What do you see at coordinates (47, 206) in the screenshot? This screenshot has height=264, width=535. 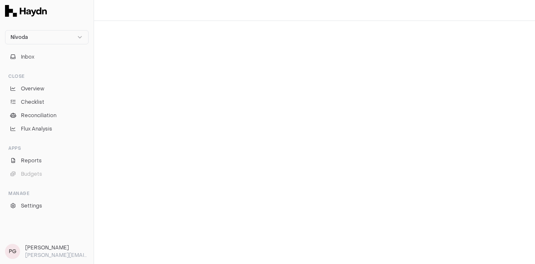 I see `a: Settings` at bounding box center [47, 206].